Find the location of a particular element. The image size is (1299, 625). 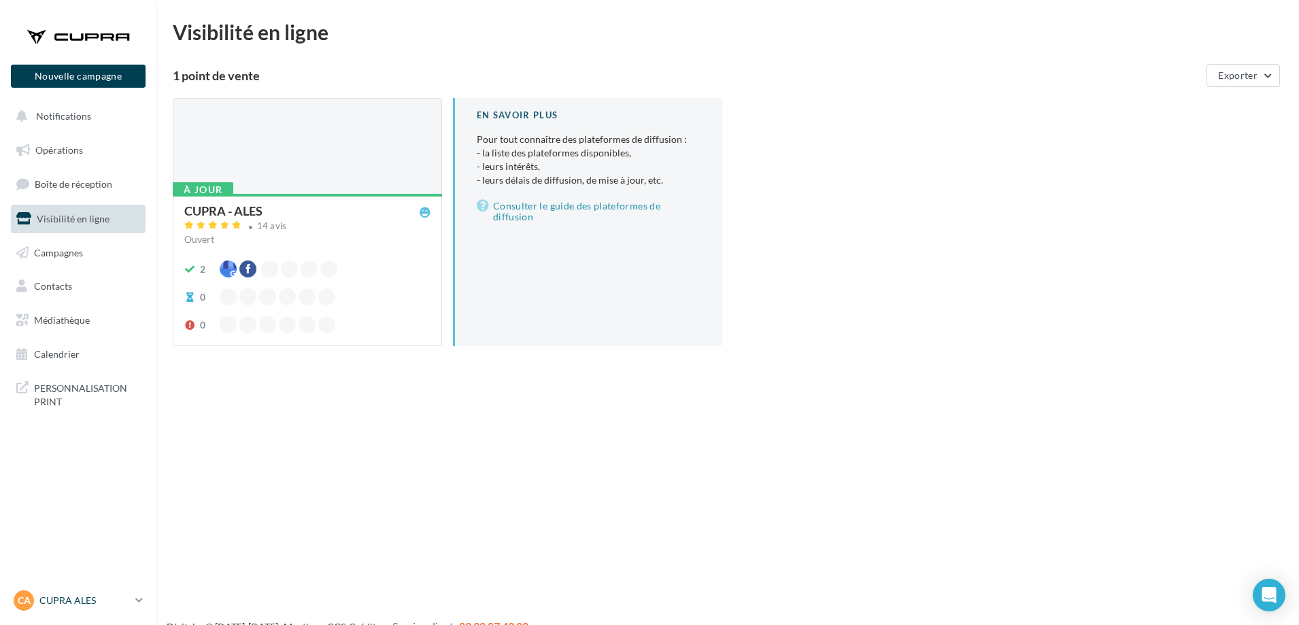

div: 2 is located at coordinates (203, 269).